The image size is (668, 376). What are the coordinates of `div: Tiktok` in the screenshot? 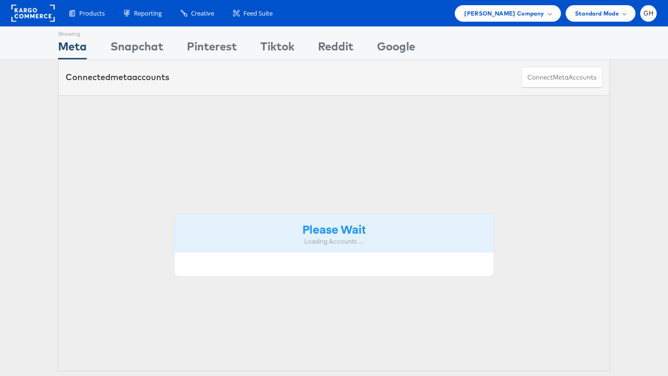 It's located at (277, 49).